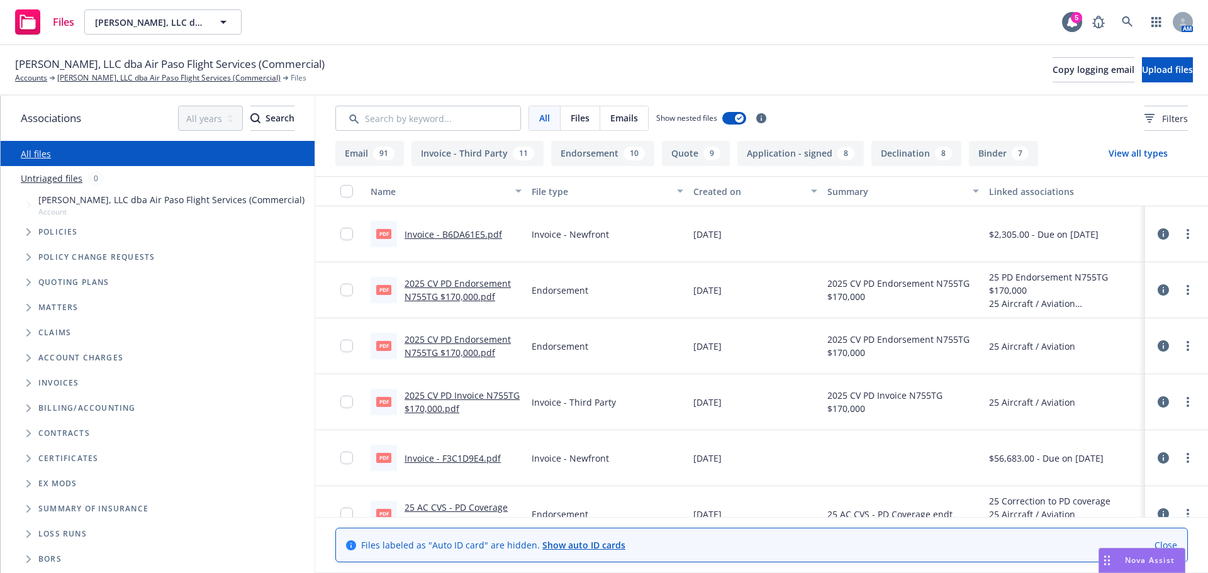  I want to click on span: Account charges, so click(81, 358).